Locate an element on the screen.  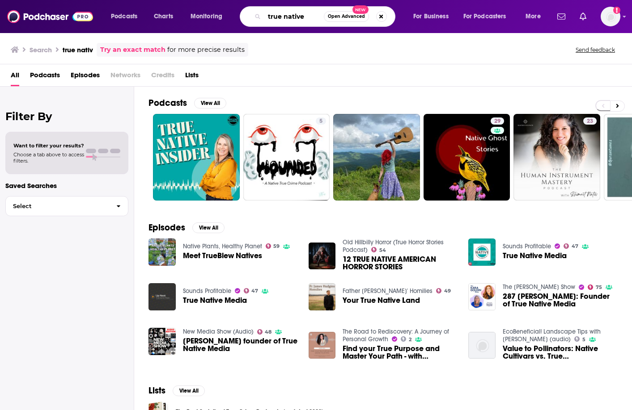
span: 29 is located at coordinates (497, 122).